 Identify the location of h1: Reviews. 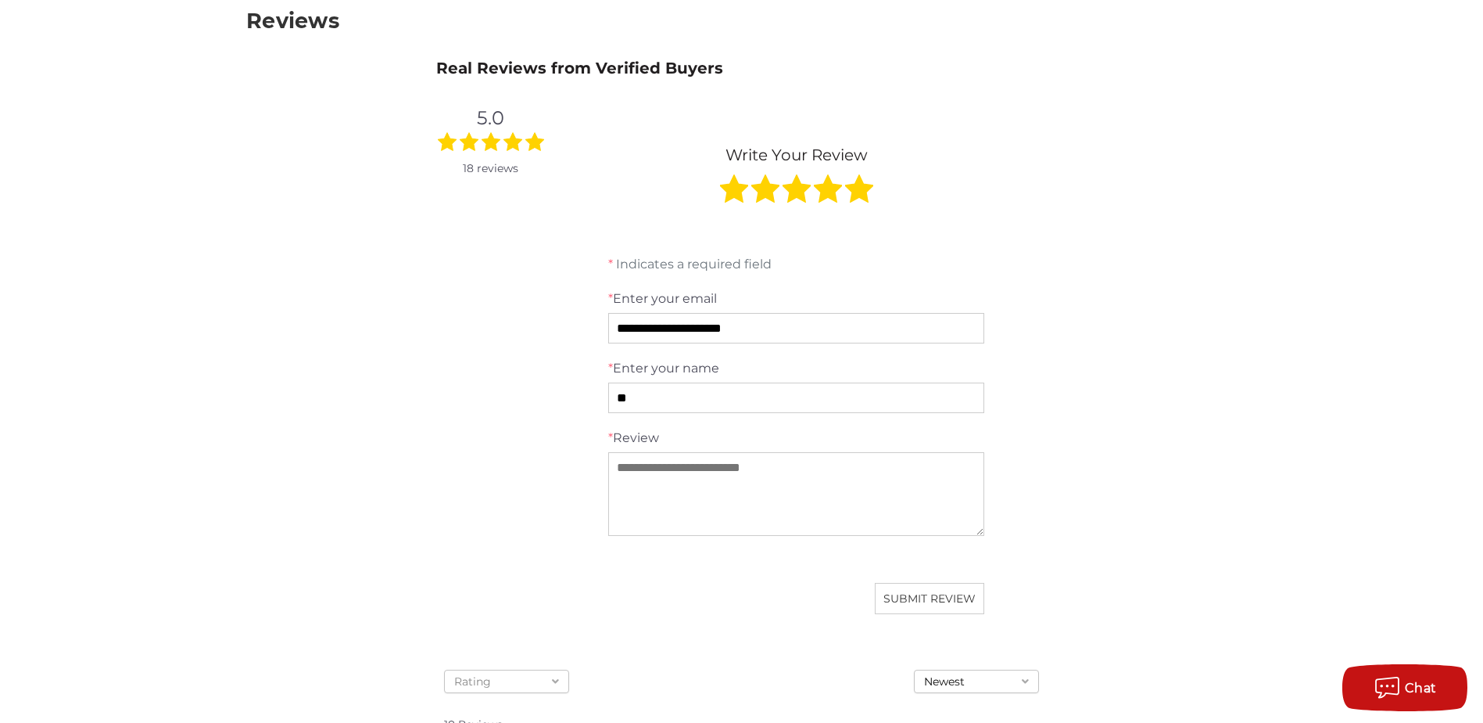
(741, 20).